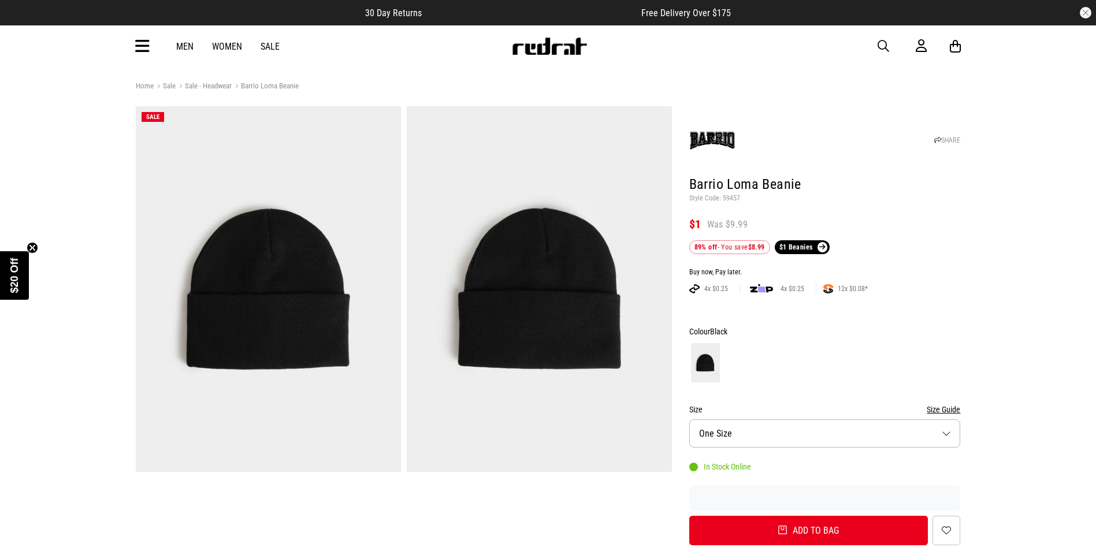 This screenshot has width=1096, height=551. What do you see at coordinates (825, 273) in the screenshot?
I see `div: Buy now, Pay later.` at bounding box center [825, 273].